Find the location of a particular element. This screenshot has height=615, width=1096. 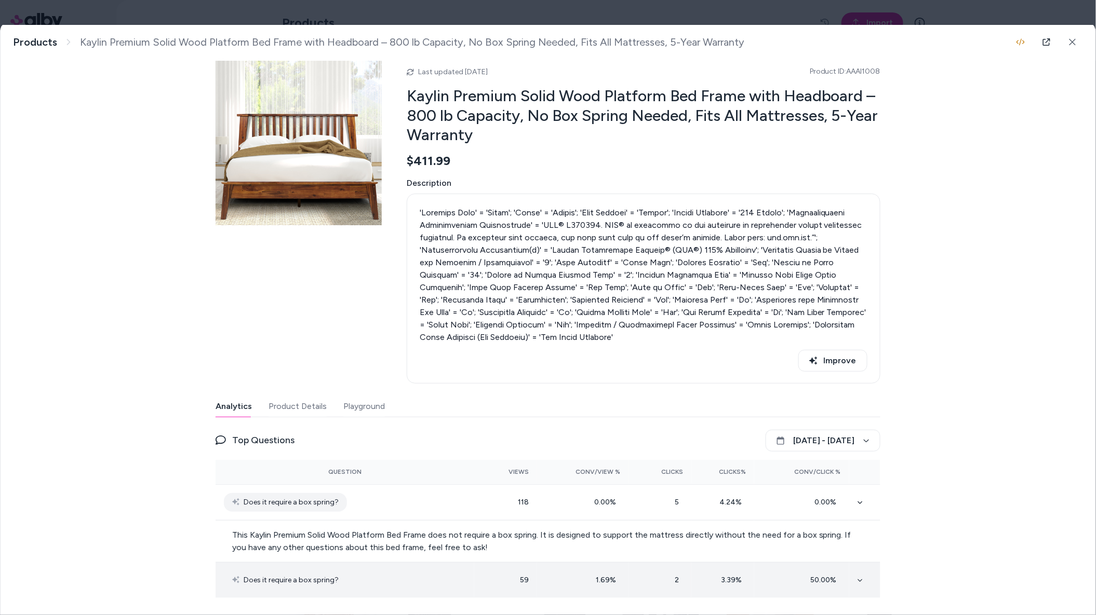

span: Clicks% is located at coordinates (732, 472).